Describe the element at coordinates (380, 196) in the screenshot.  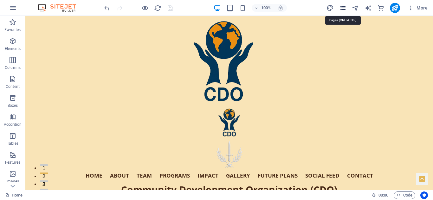
I see `h6: Session time` at that location.